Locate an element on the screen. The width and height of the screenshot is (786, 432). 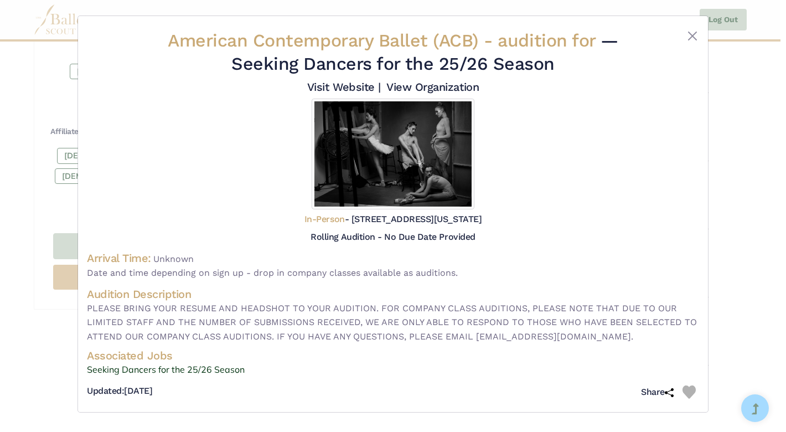
span: — Seeking Dancers for the 25/26 Season is located at coordinates (425, 52).